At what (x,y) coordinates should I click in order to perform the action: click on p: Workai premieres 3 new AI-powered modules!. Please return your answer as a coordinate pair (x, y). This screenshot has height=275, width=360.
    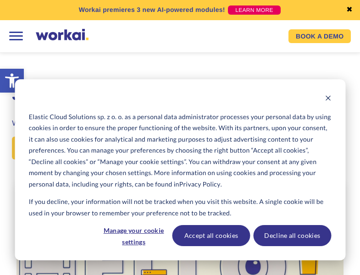
    Looking at the image, I should click on (152, 10).